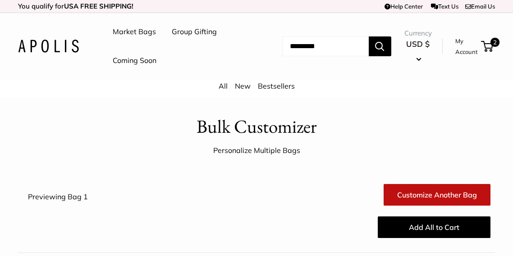 The height and width of the screenshot is (256, 513). What do you see at coordinates (134, 32) in the screenshot?
I see `a: Market Bags` at bounding box center [134, 32].